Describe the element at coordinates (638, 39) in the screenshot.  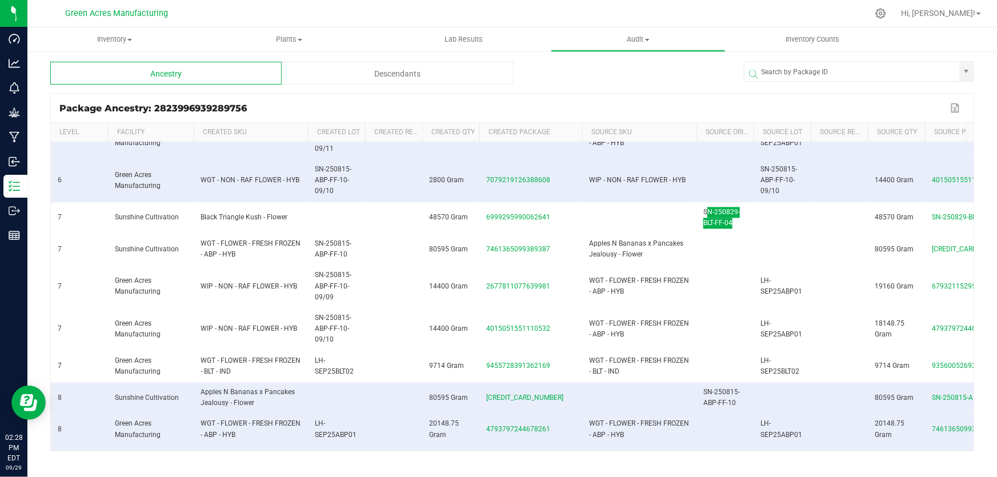
I see `a: Audit` at that location.